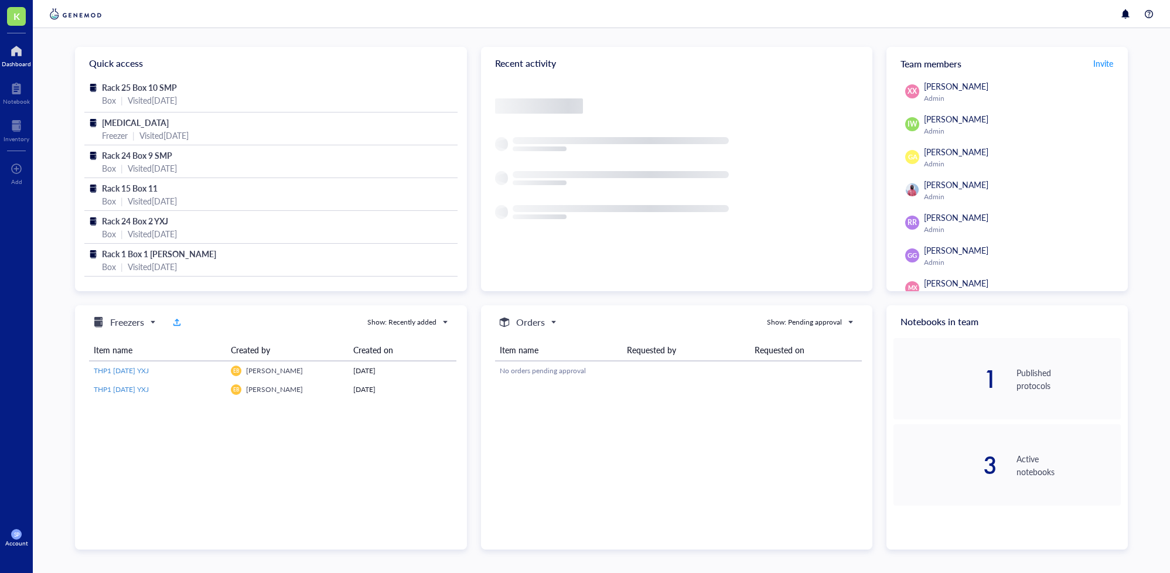 Image resolution: width=1170 pixels, height=573 pixels. Describe the element at coordinates (271, 63) in the screenshot. I see `div: Quick access` at that location.